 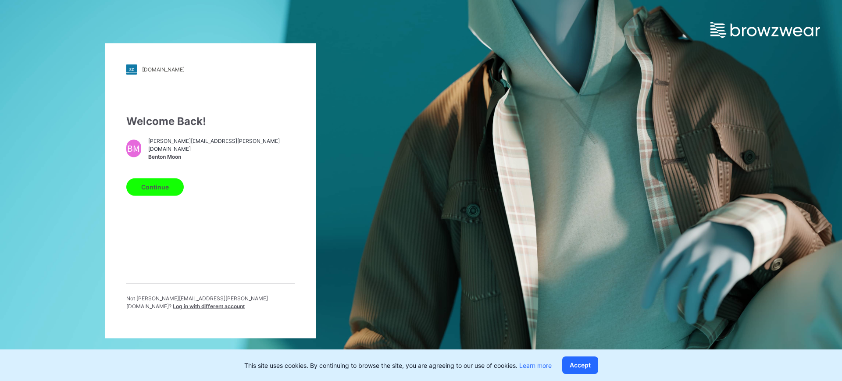 I want to click on img: browzwear-logo.e42bd6dac1945053ebaf764b6aa21510.svg, so click(x=766, y=30).